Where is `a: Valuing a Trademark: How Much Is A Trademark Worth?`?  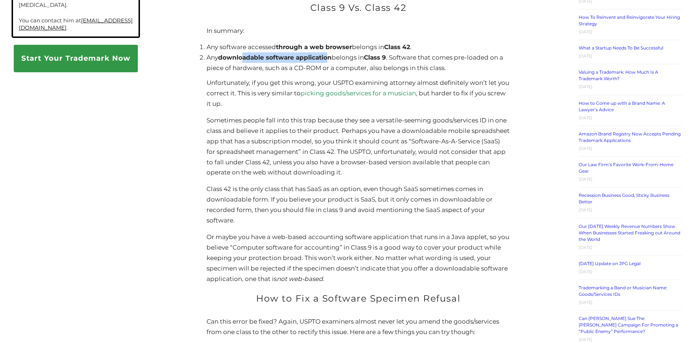 a: Valuing a Trademark: How Much Is A Trademark Worth? is located at coordinates (618, 75).